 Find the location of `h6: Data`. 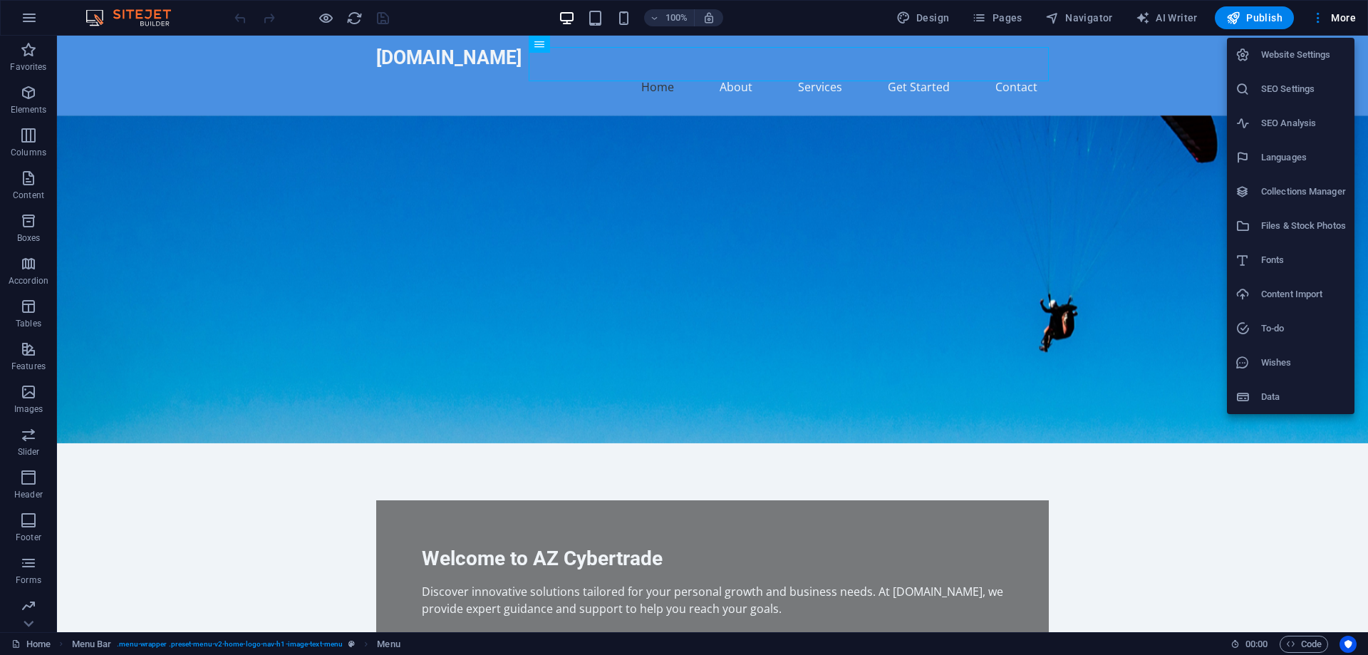

h6: Data is located at coordinates (1304, 397).